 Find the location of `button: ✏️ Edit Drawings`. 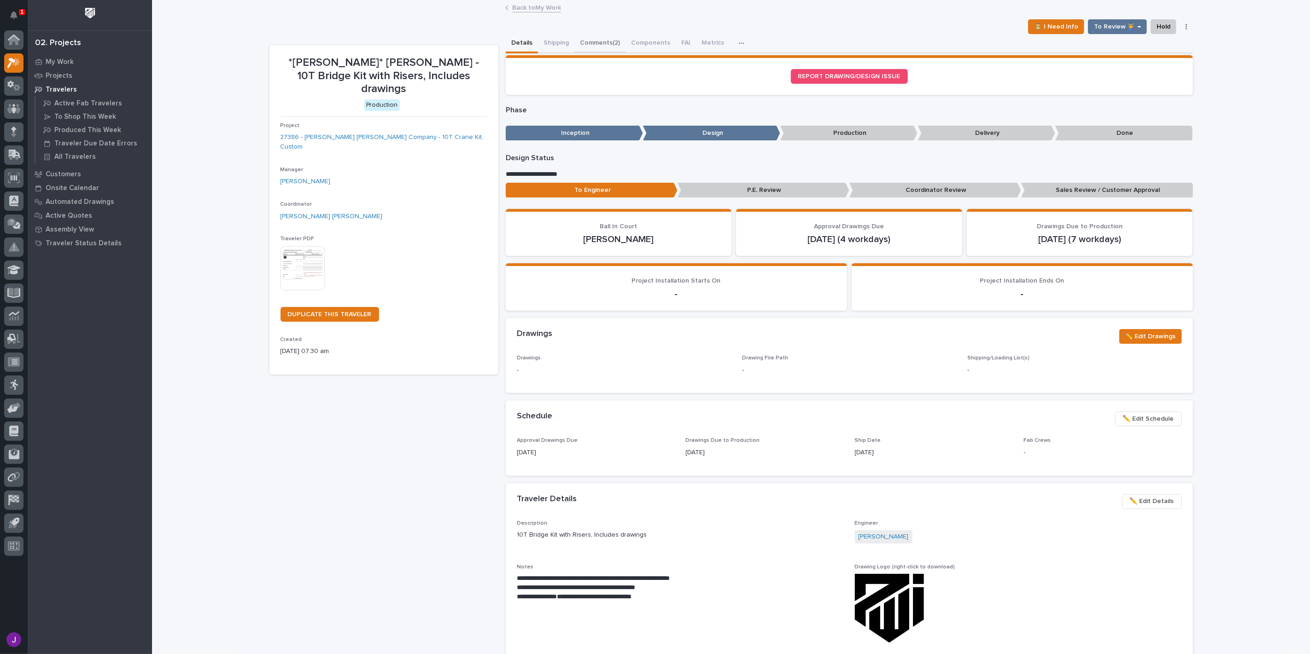

button: ✏️ Edit Drawings is located at coordinates (1150, 337).